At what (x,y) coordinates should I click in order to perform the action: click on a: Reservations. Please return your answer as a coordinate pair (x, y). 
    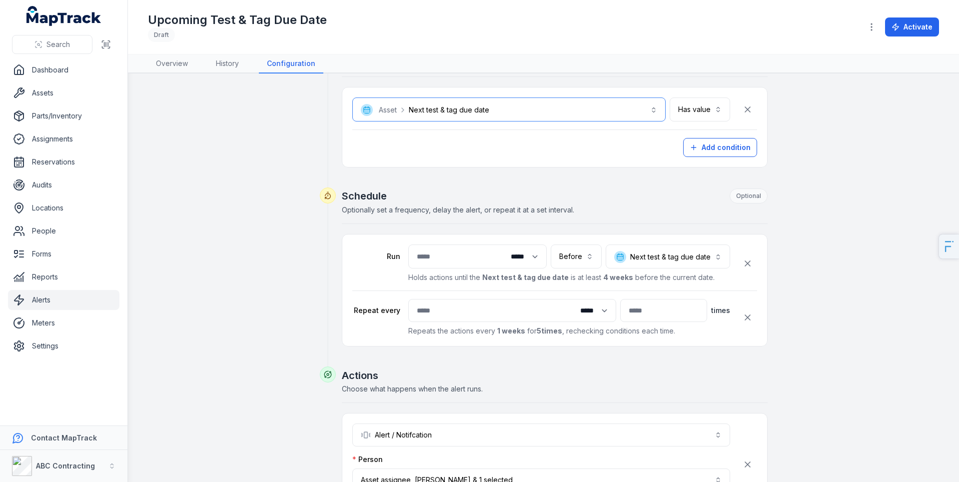
    Looking at the image, I should click on (63, 162).